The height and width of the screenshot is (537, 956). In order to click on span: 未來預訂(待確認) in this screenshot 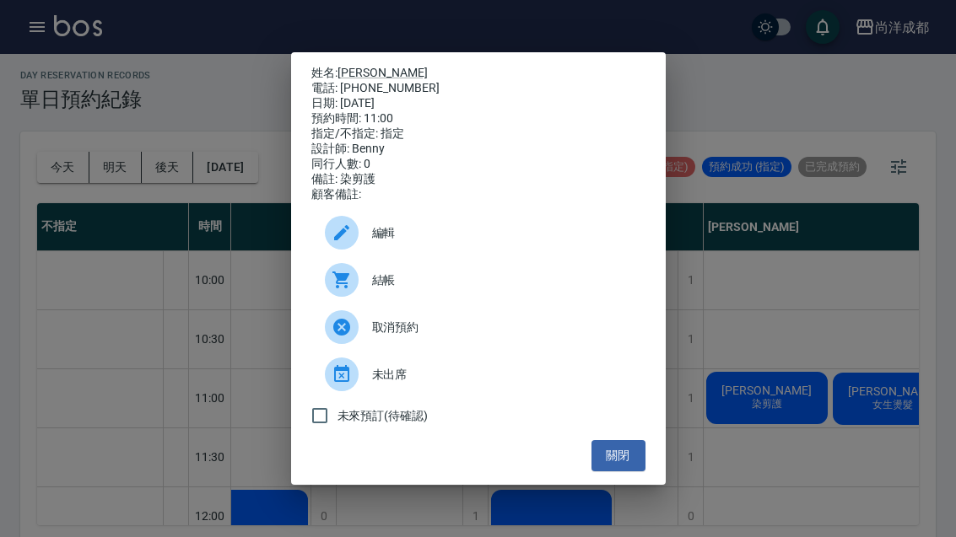, I will do `click(383, 416)`.